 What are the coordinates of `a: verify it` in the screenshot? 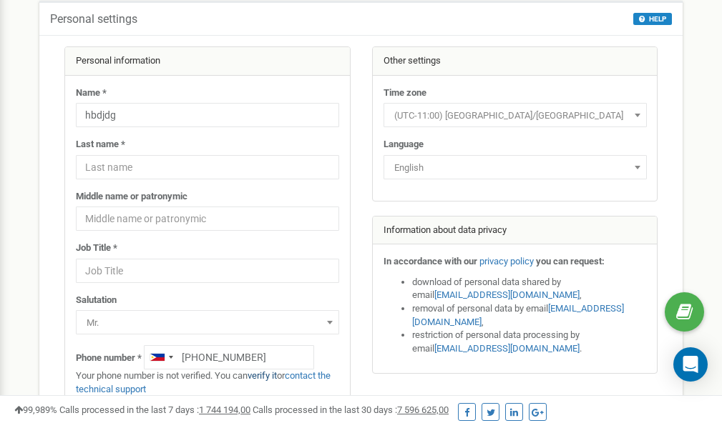 It's located at (262, 376).